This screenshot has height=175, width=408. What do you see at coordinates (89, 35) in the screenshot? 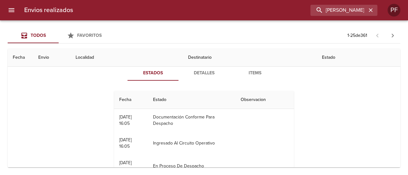
I see `span: Favoritos` at bounding box center [89, 35].